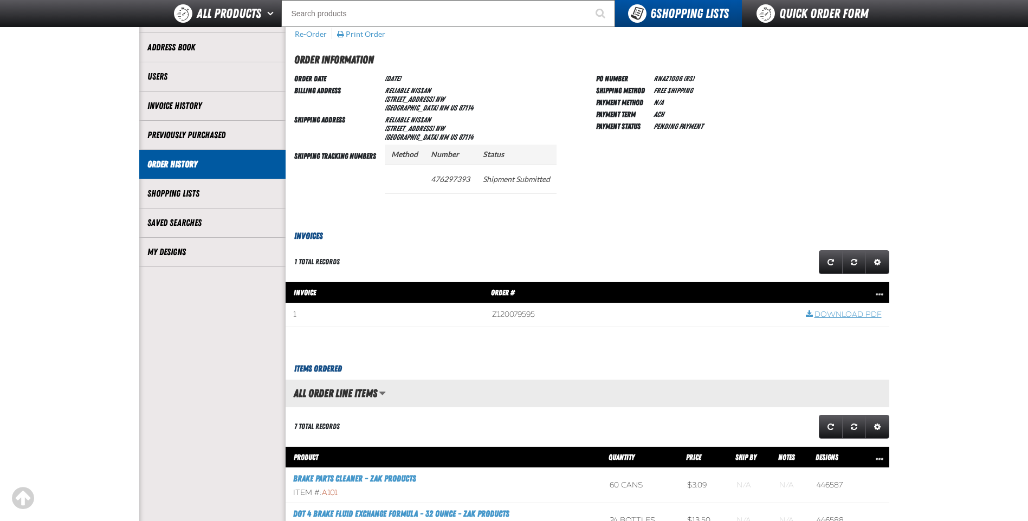  I want to click on span: Price, so click(694, 457).